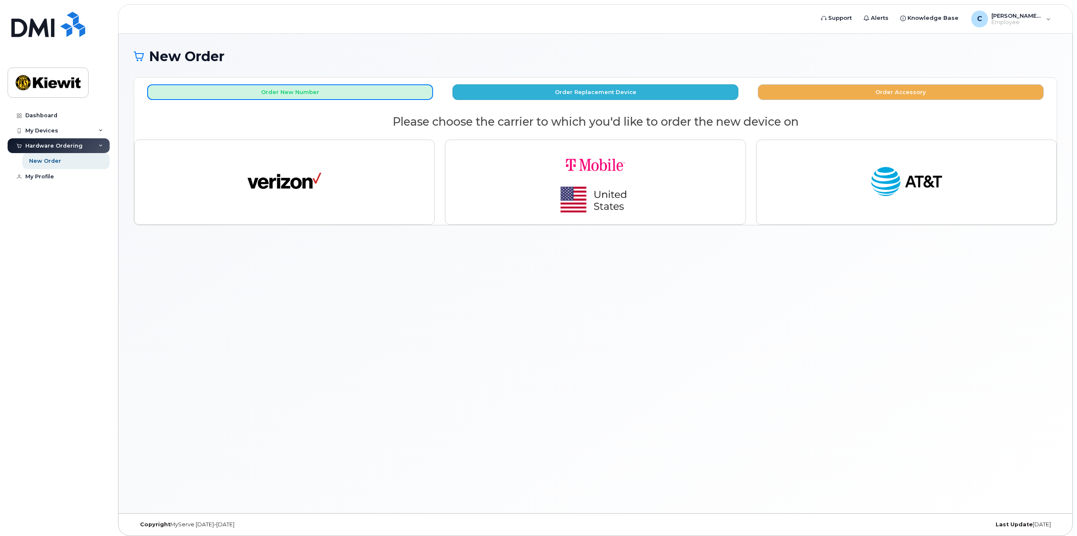 The image size is (1077, 536). I want to click on h2: Please choose the carrier to which you'd like to order the new device on, so click(595, 122).